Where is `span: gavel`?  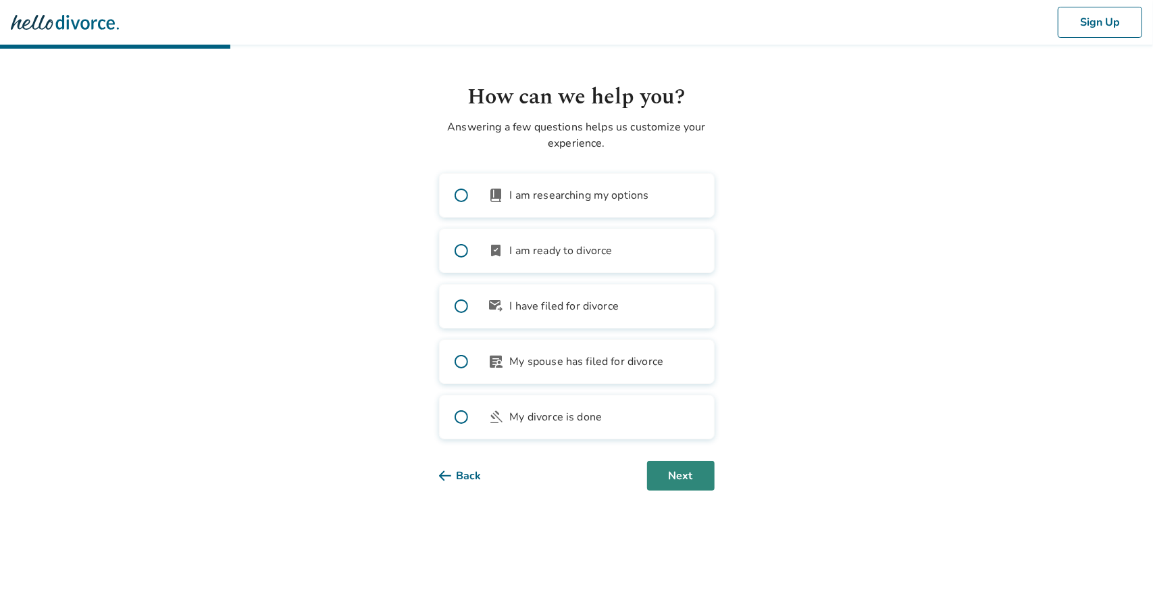
span: gavel is located at coordinates (497, 417).